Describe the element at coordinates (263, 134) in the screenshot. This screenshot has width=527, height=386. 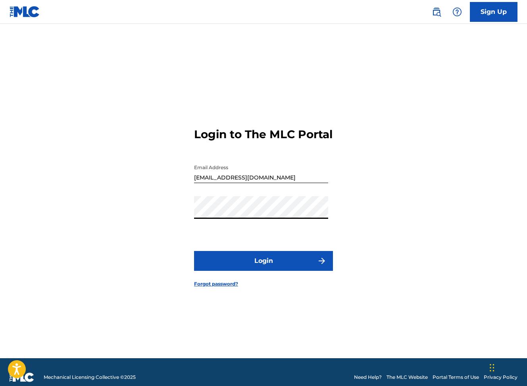
I see `h3: Login to The MLC Portal` at that location.